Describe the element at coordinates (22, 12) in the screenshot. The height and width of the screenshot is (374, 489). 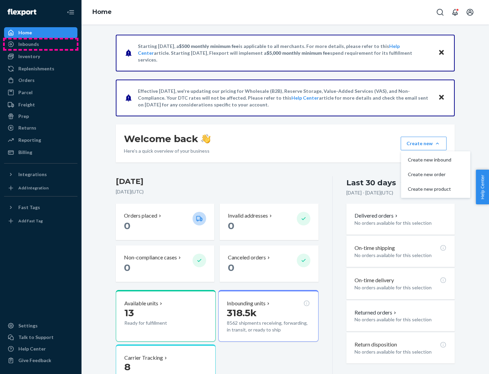
I see `img: Flexport logo` at that location.